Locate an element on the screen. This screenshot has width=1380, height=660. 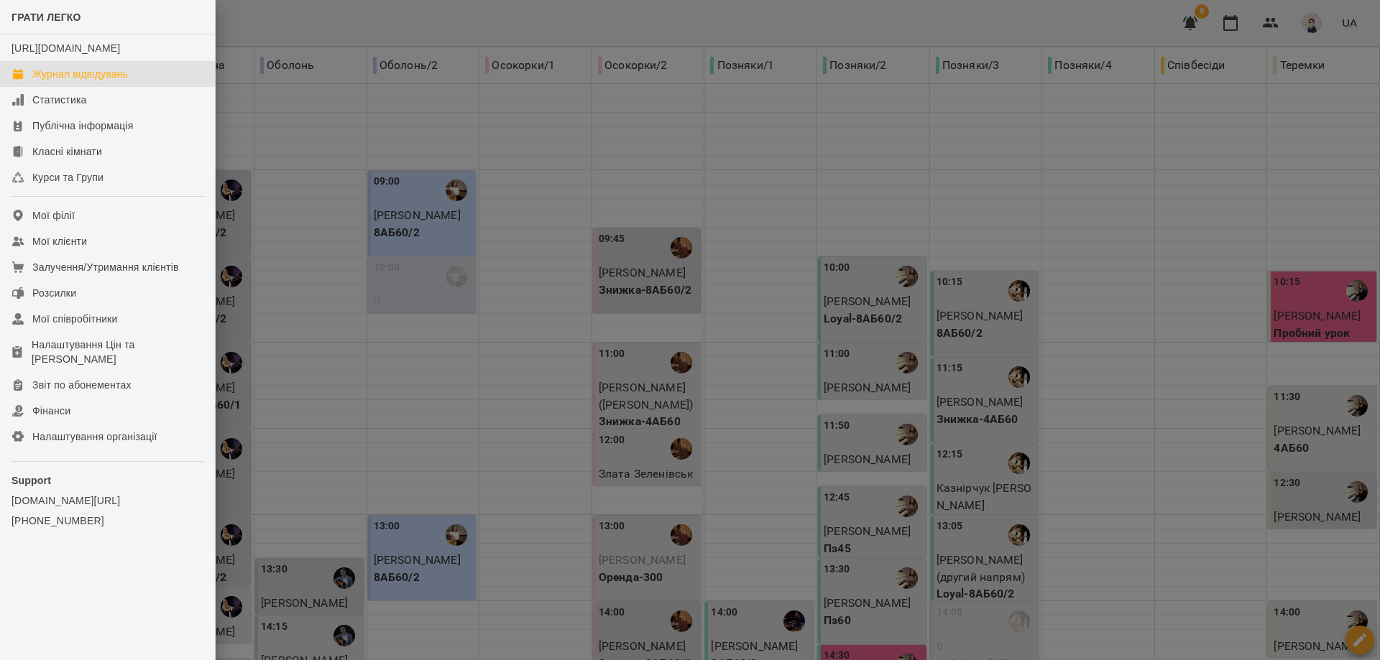
div: Статистика is located at coordinates (60, 100).